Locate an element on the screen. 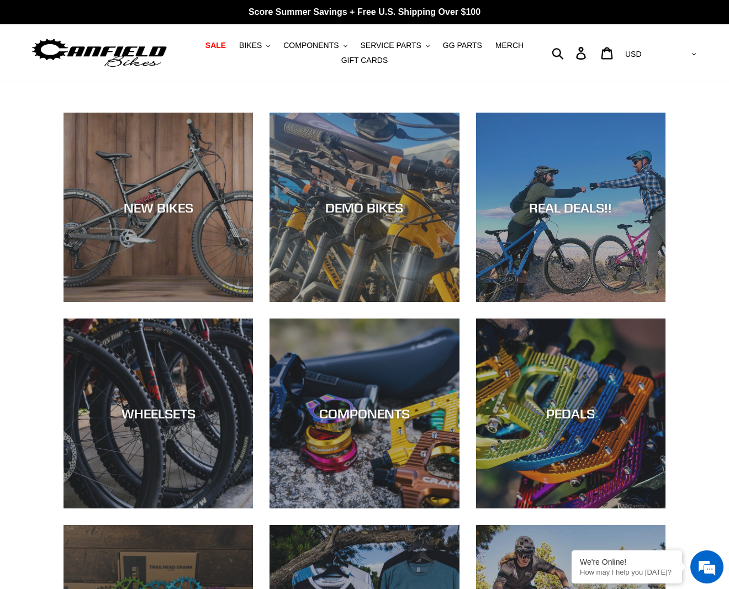  p: How may I help you today? is located at coordinates (627, 572).